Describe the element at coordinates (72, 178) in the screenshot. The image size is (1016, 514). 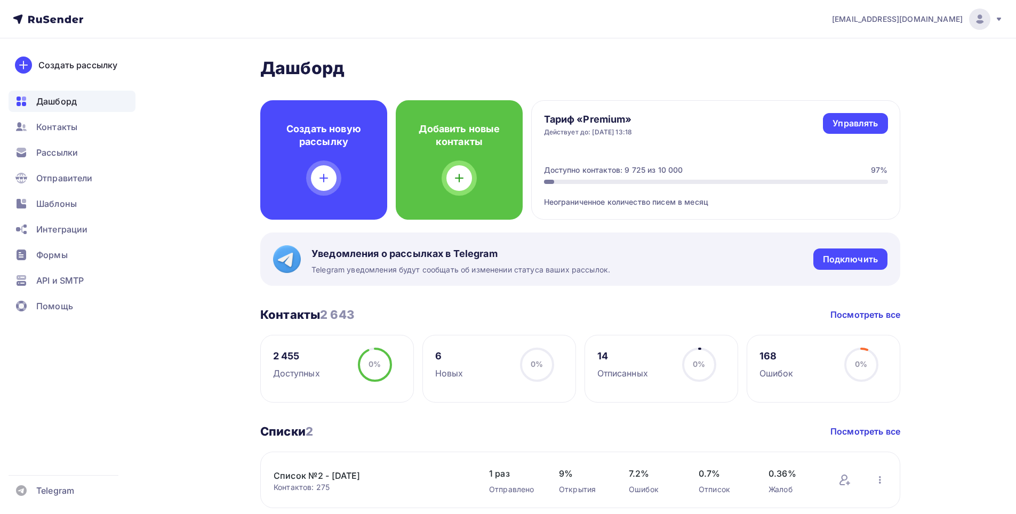
I see `a: Отправители` at that location.